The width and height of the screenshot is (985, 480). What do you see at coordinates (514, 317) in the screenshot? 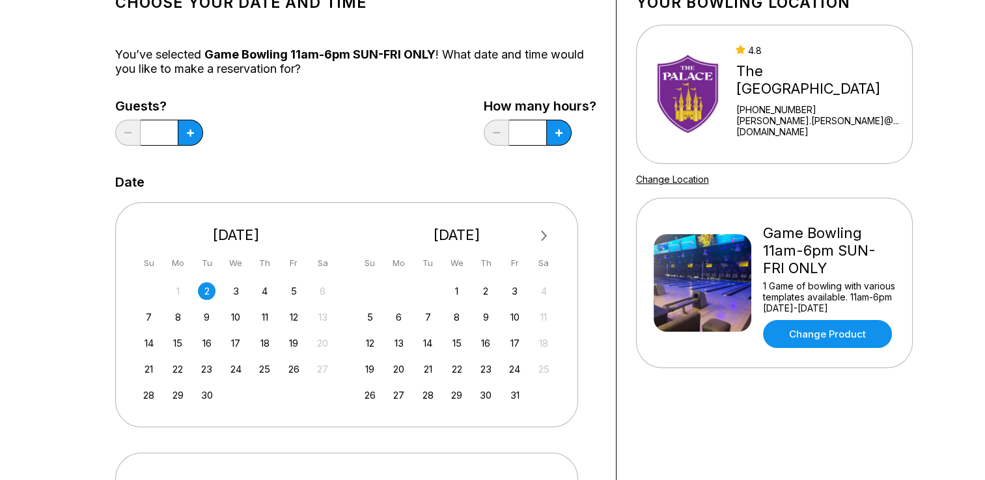
I see `div: Choose Friday, October 10th, 2025` at bounding box center [514, 317].